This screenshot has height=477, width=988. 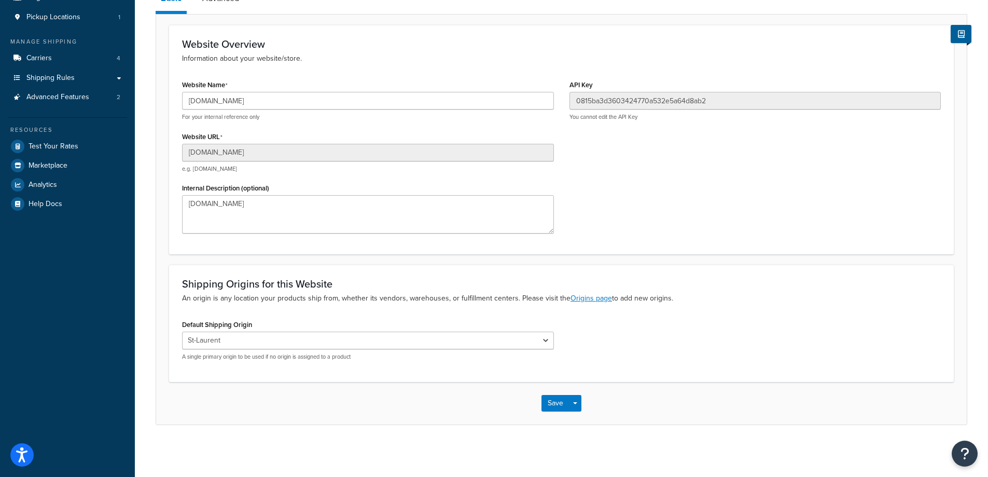 What do you see at coordinates (205, 85) in the screenshot?
I see `label: Website Name` at bounding box center [205, 85].